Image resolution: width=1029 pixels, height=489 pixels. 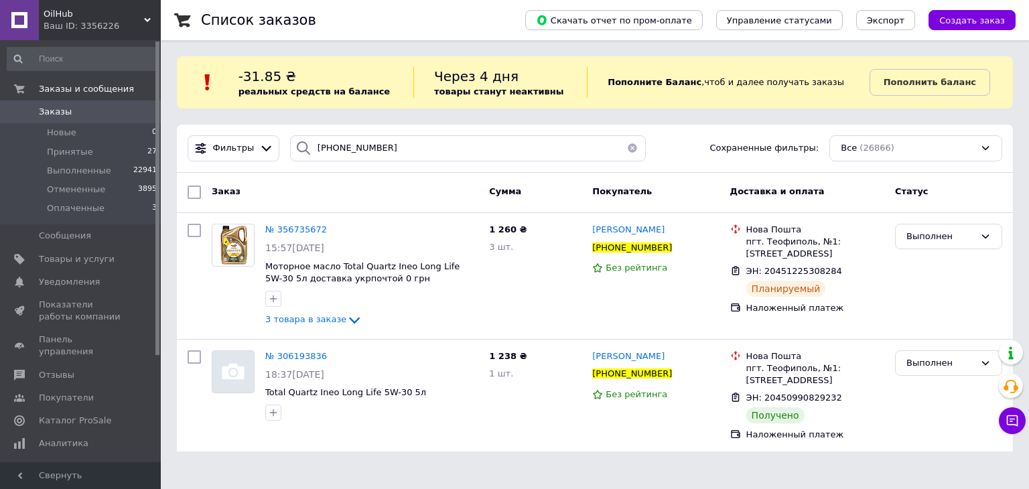 I want to click on b: Пополнить баланс, so click(x=930, y=82).